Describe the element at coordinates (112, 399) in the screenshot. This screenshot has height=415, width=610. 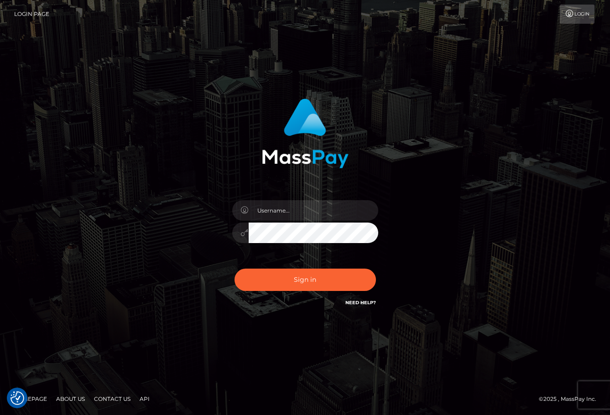
I see `a: Contact Us` at that location.